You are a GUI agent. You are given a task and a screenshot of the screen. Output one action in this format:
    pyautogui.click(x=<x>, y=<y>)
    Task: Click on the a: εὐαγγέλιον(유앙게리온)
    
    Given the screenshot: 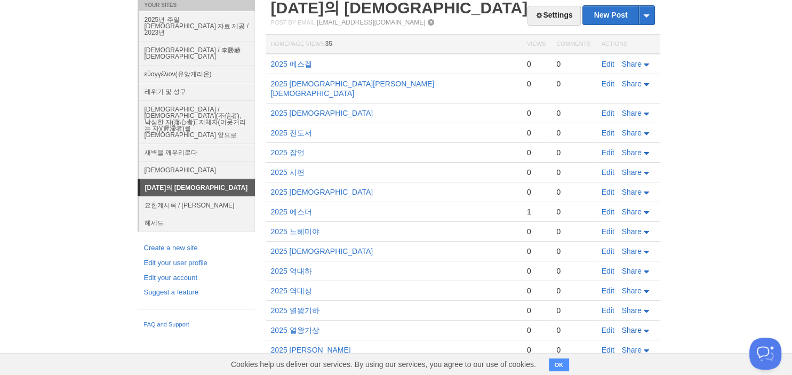 What is the action you would take?
    pyautogui.click(x=197, y=74)
    